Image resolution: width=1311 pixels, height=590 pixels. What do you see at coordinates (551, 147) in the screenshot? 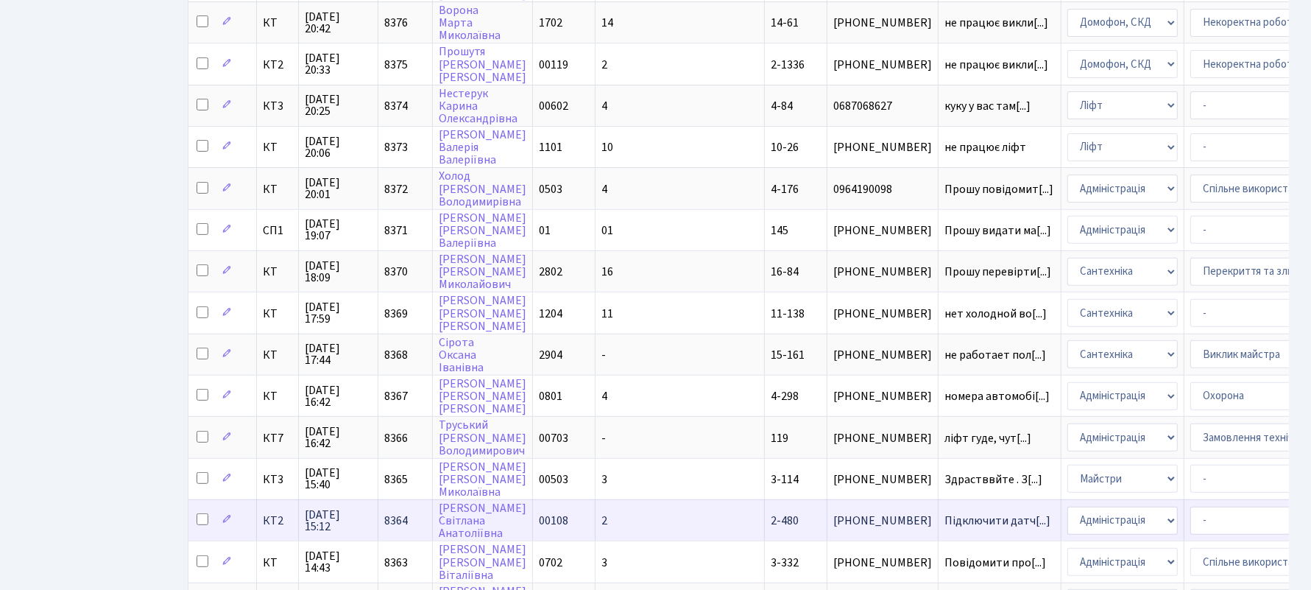
I see `span: 1101` at bounding box center [551, 147].